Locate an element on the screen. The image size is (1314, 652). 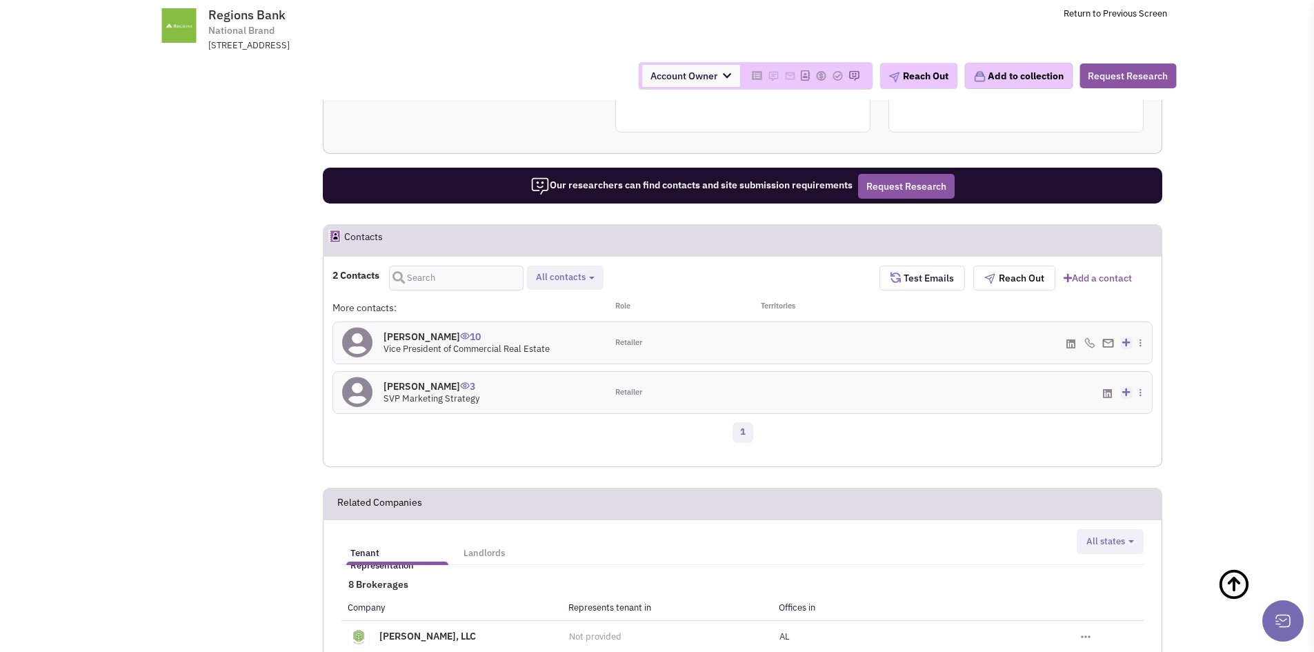
div: Territories is located at coordinates (811, 308).